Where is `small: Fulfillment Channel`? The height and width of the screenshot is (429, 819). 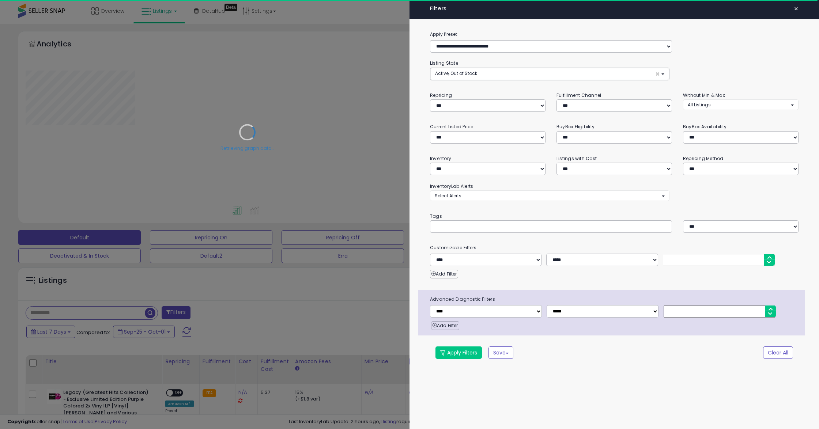 small: Fulfillment Channel is located at coordinates (579, 95).